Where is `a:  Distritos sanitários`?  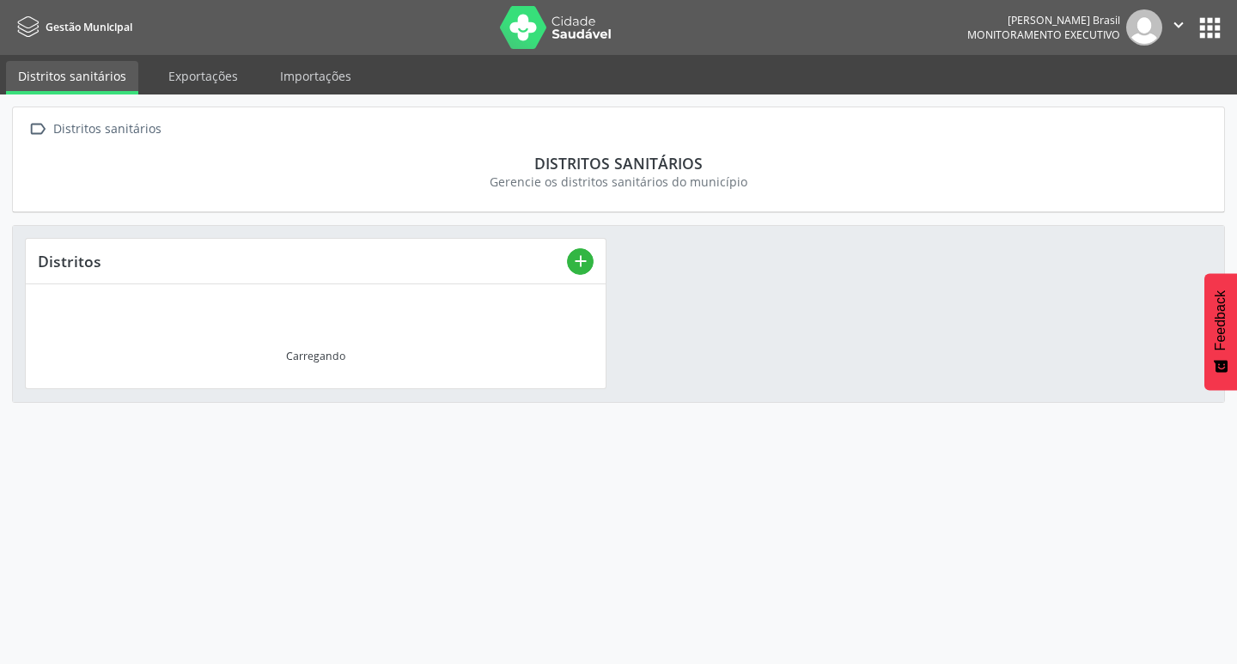
a:  Distritos sanitários is located at coordinates (95, 129).